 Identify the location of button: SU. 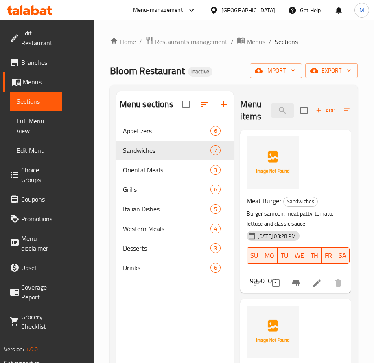
(254, 255).